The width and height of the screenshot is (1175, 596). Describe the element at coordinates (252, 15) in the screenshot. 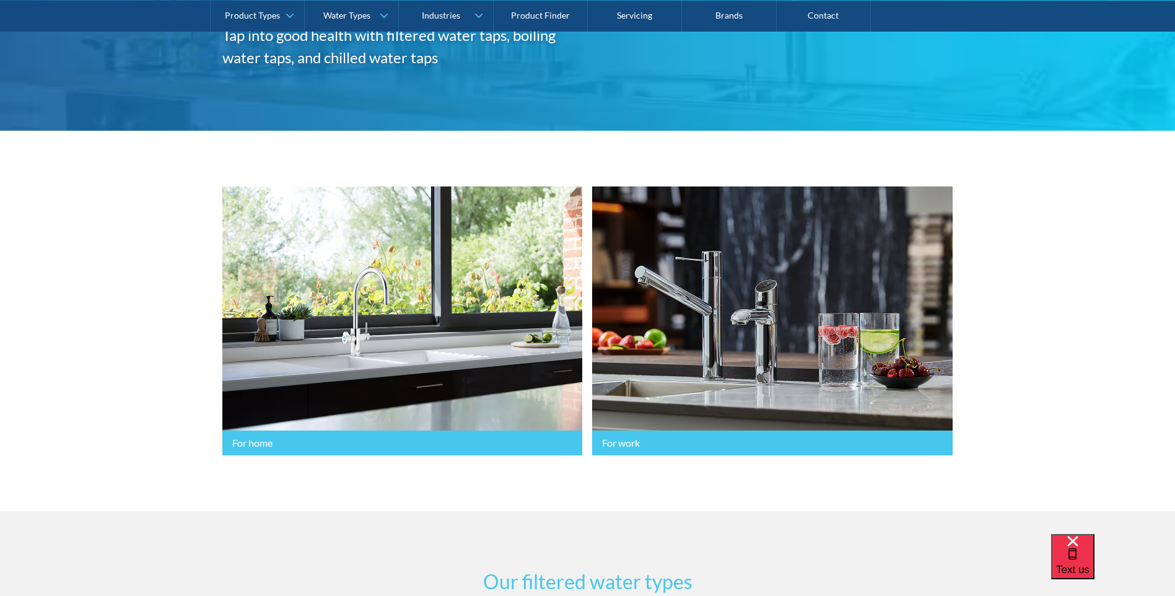

I see `div: Product Types` at that location.